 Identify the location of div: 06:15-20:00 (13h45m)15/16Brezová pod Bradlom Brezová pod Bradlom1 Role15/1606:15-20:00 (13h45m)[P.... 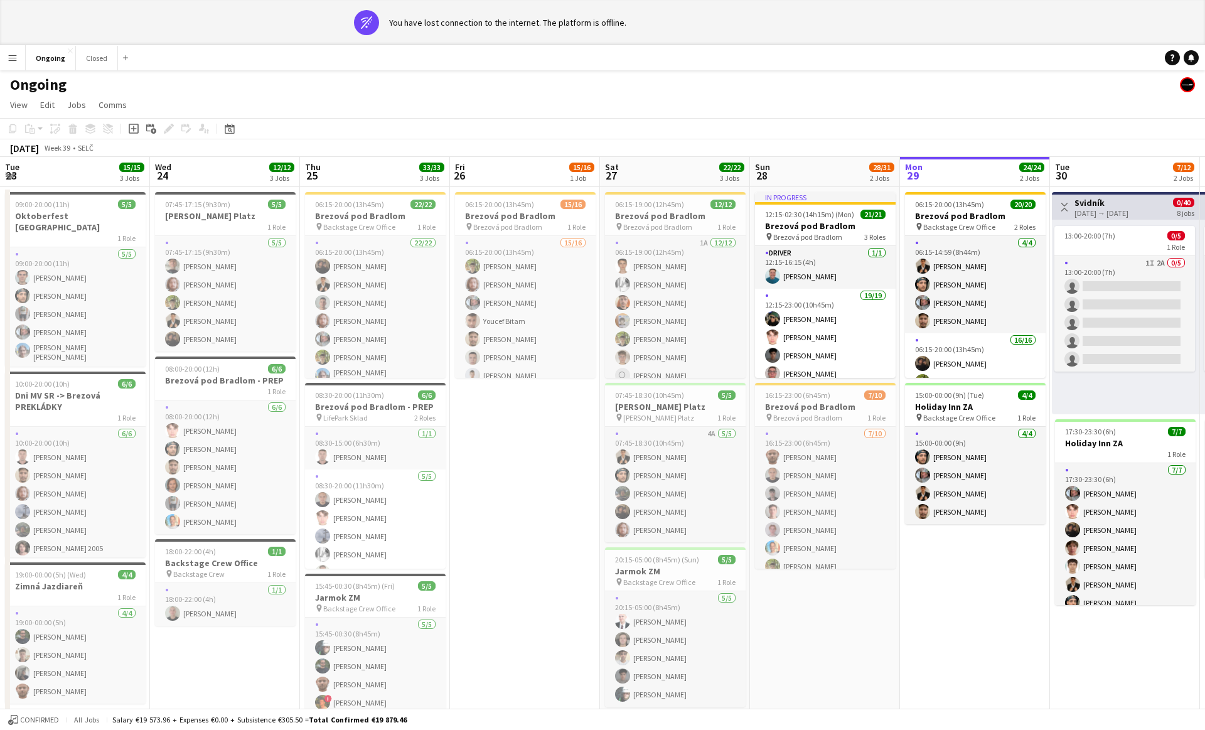
(525, 285).